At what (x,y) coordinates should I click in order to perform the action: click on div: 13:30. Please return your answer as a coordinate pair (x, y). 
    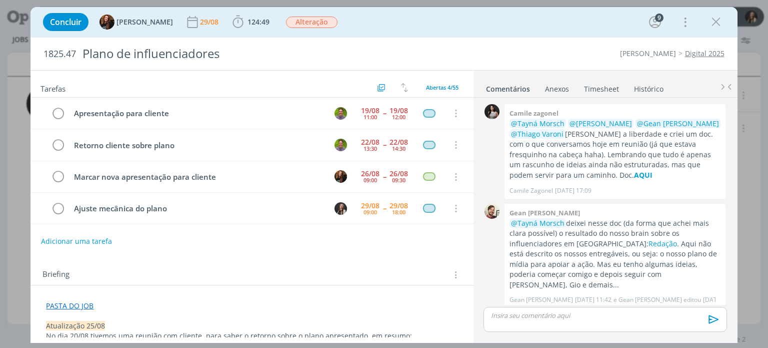
    Looking at the image, I should click on (370, 148).